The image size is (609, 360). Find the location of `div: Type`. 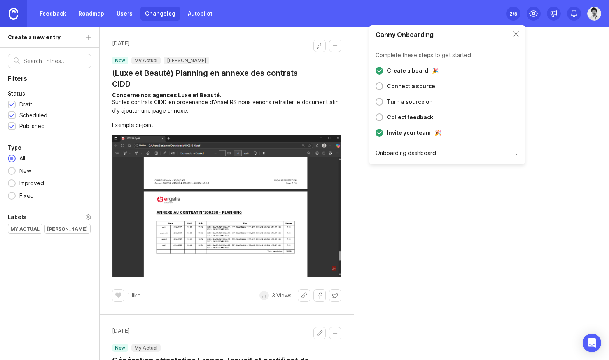

div: Type is located at coordinates (14, 148).